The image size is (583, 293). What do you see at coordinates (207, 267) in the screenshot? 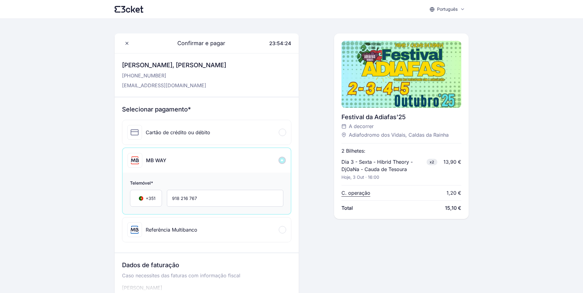
I see `h3: Dados de faturação` at bounding box center [207, 267].